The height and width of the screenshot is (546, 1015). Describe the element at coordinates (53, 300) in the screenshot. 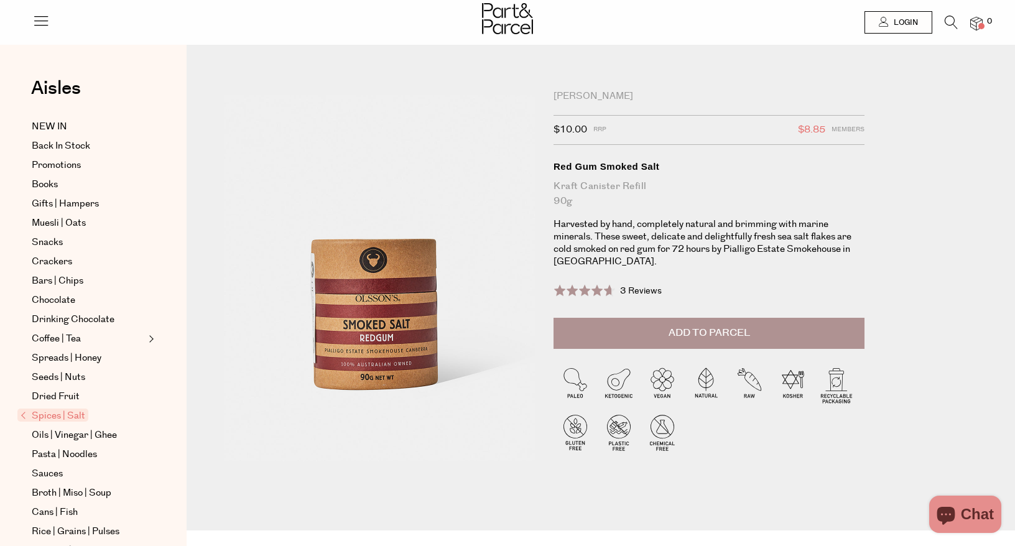

I see `span: Chocolate` at that location.